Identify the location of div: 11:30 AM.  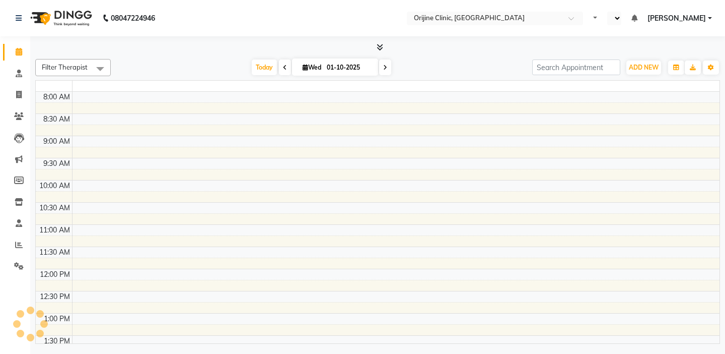
(54, 252).